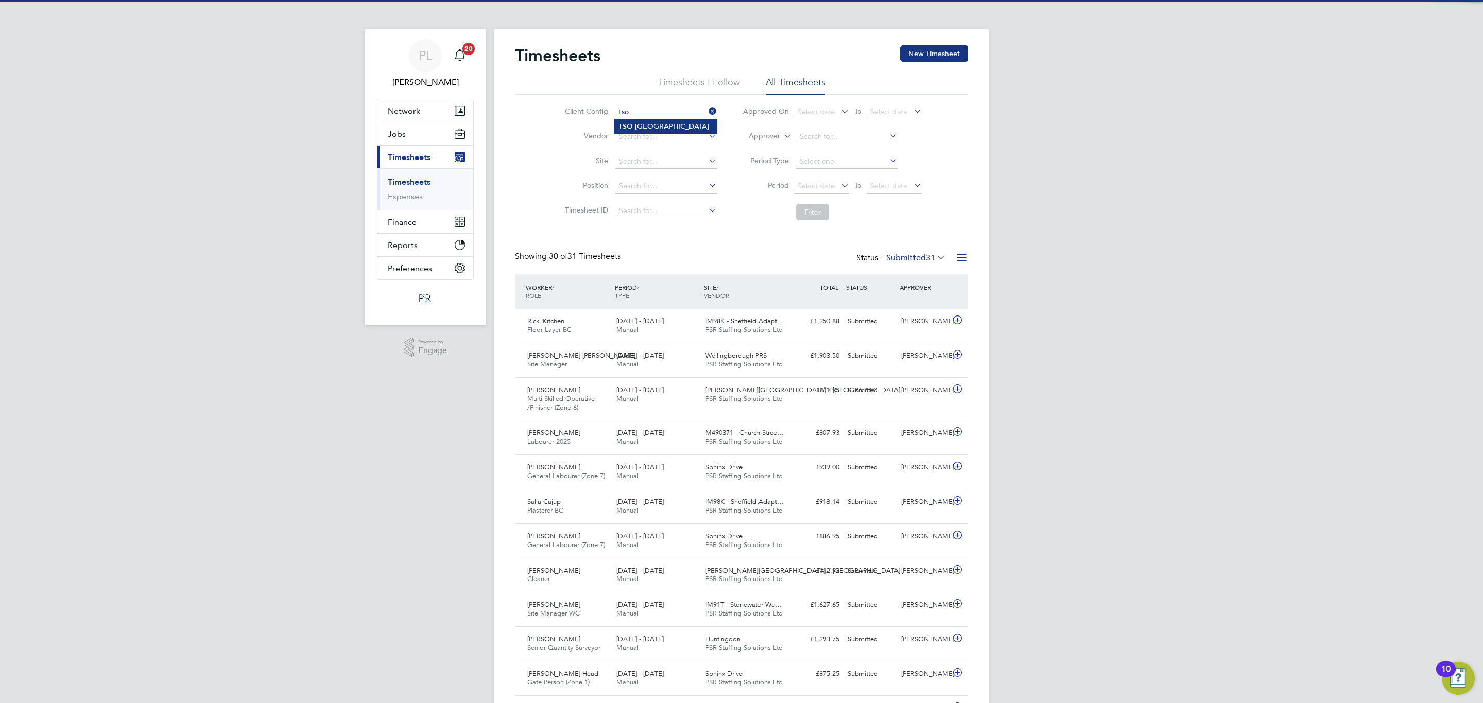  What do you see at coordinates (934, 54) in the screenshot?
I see `button: New Timesheet` at bounding box center [934, 54].